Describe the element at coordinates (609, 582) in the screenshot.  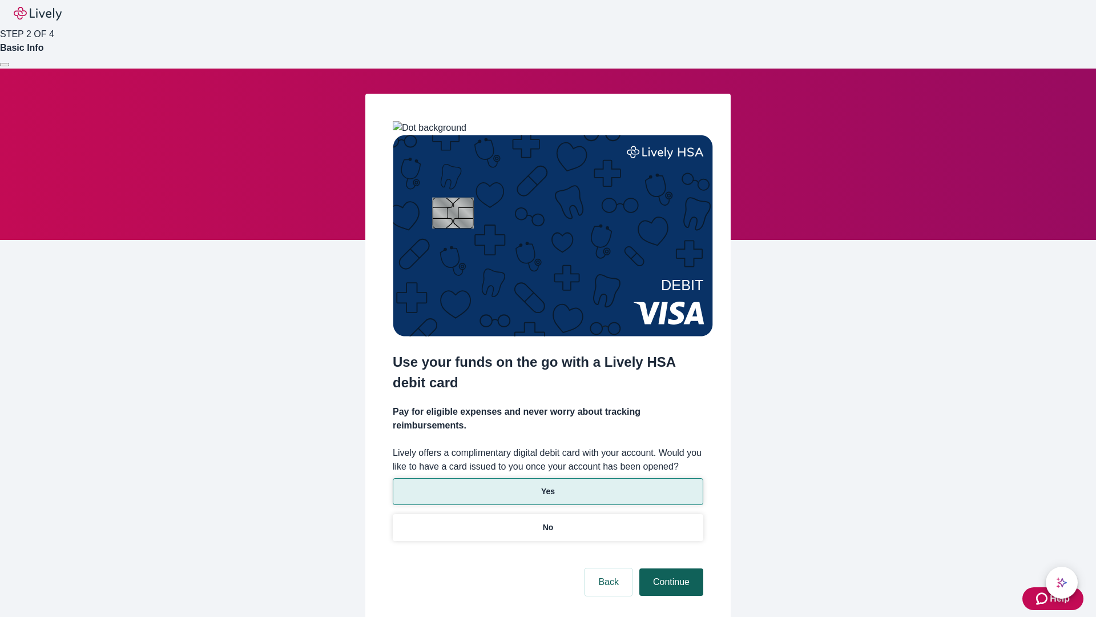
I see `button: Back` at that location.